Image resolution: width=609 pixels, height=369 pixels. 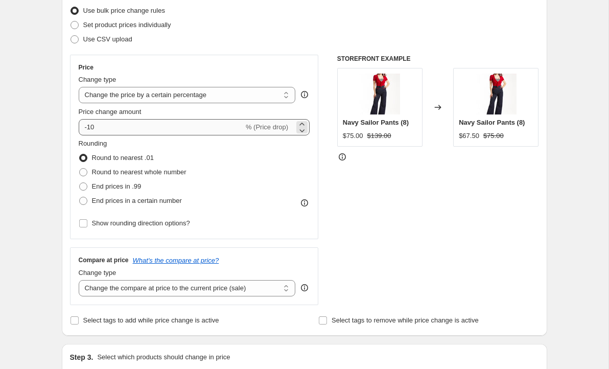 I want to click on i: What's the compare at price?, so click(x=176, y=260).